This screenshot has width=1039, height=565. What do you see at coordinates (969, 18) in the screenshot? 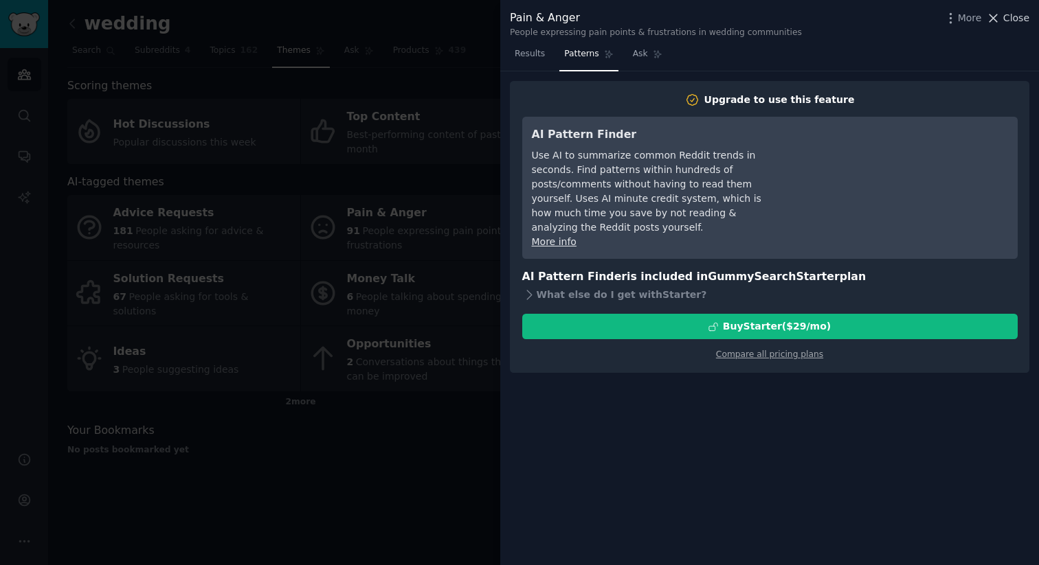
I see `span: More` at bounding box center [969, 18].